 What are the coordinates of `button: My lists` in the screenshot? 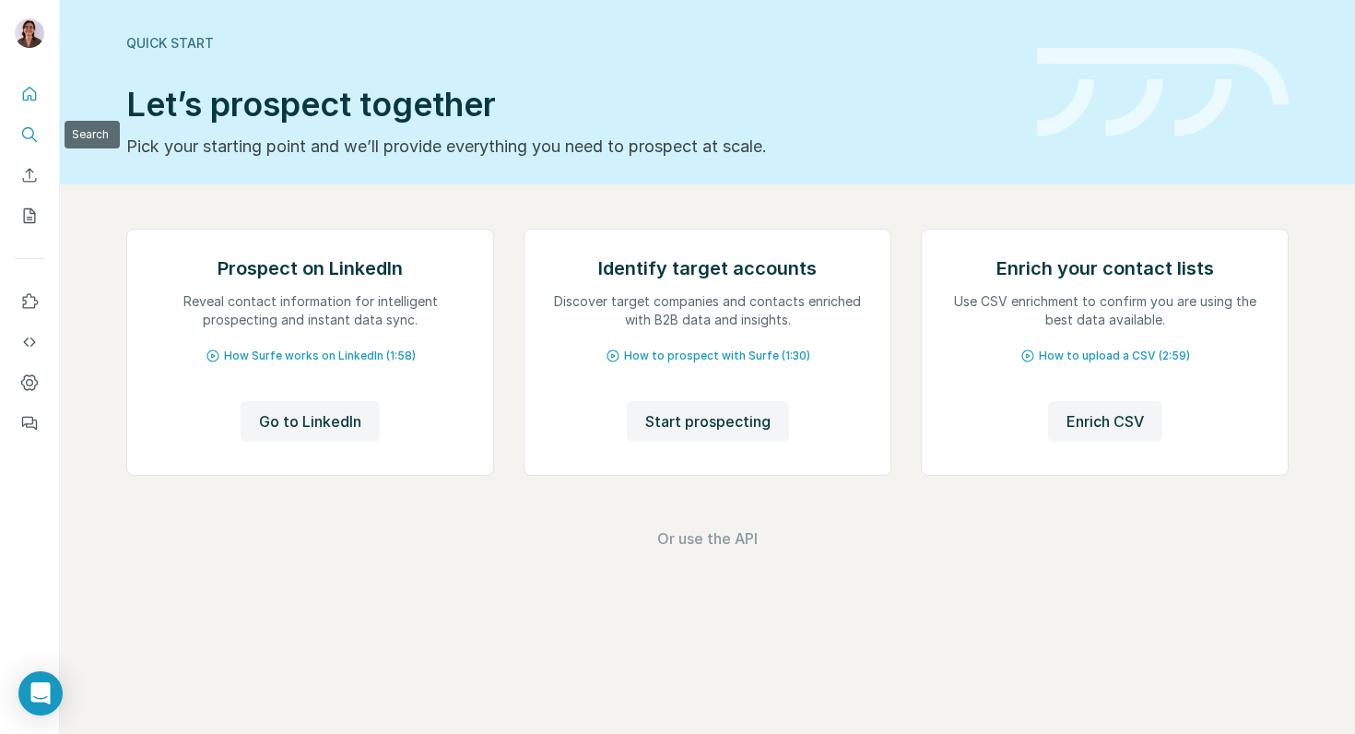 It's located at (29, 216).